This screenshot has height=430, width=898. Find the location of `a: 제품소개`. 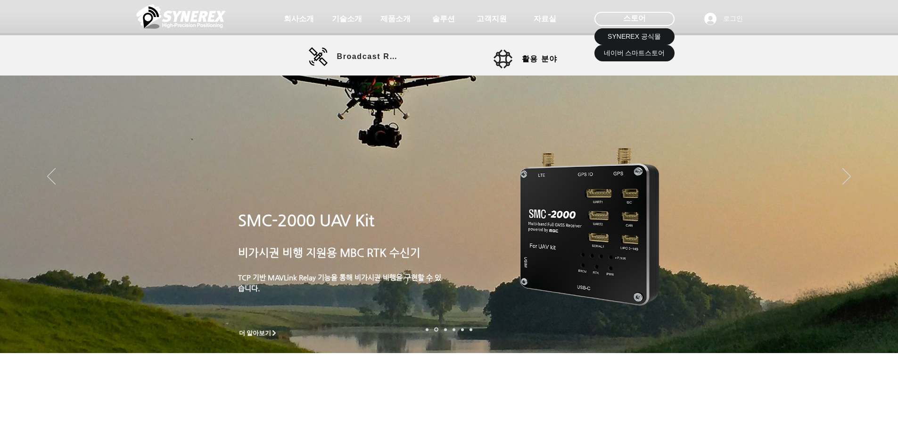

a: 제품소개 is located at coordinates (396, 19).